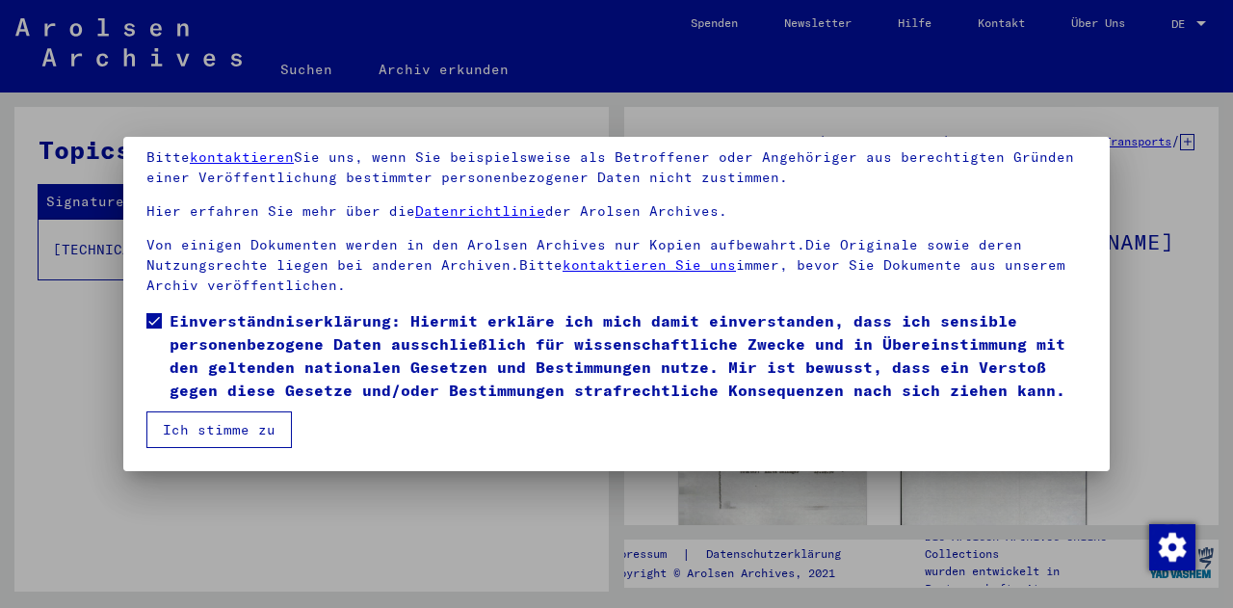 Image resolution: width=1233 pixels, height=608 pixels. Describe the element at coordinates (628, 356) in the screenshot. I see `span: Einverständniserklärung: Hiermit erkläre ich mich damit einverstanden, dass ich sensible personen...` at that location.